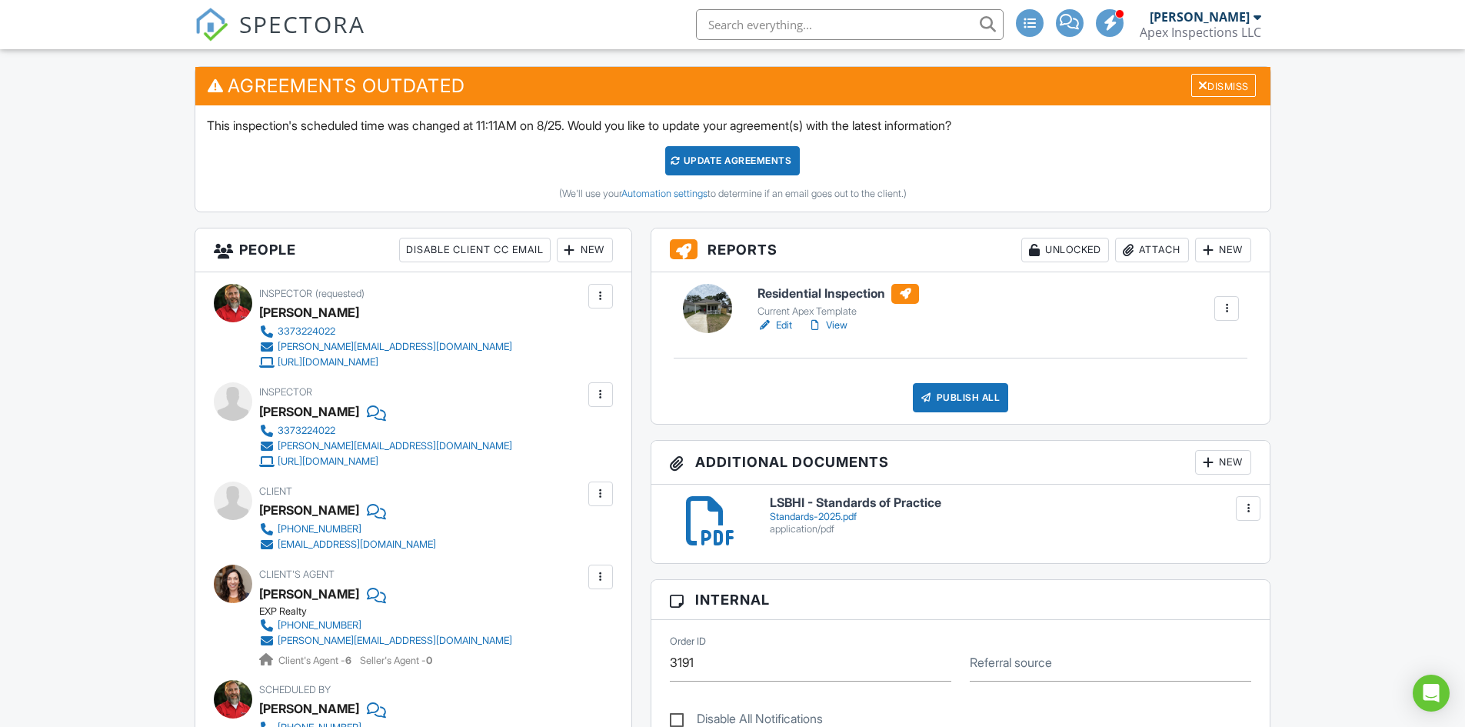 The width and height of the screenshot is (1465, 727). What do you see at coordinates (1010, 503) in the screenshot?
I see `h6: LSBHI - Standards of Practice` at bounding box center [1010, 503].